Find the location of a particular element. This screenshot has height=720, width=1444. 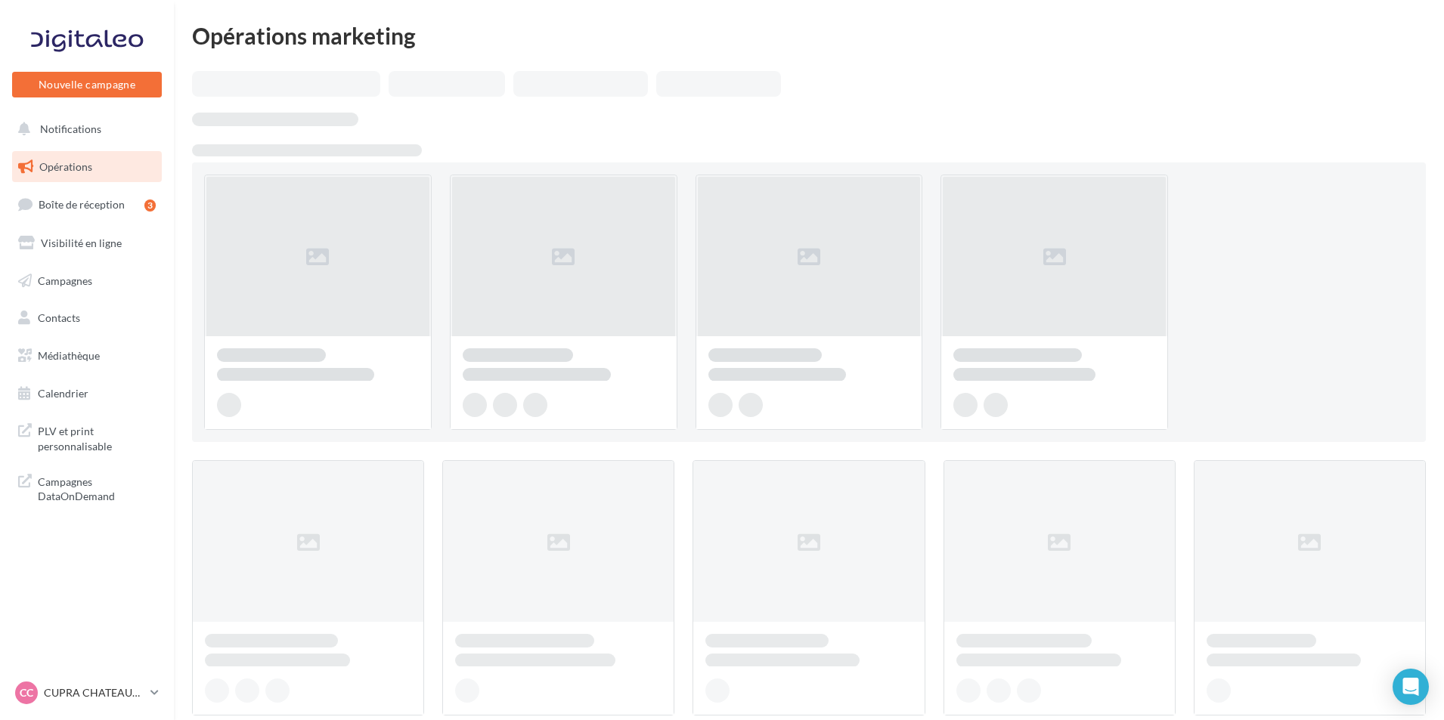

span: CC is located at coordinates (26, 693).